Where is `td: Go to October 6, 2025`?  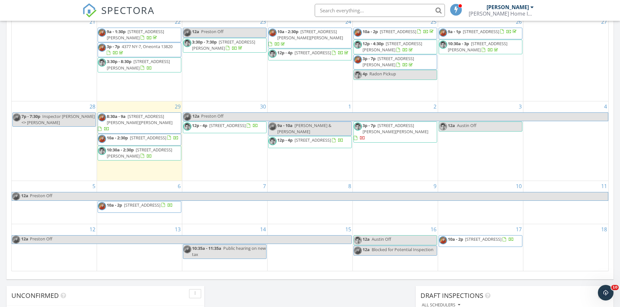 td: Go to October 6, 2025 is located at coordinates (140, 203).